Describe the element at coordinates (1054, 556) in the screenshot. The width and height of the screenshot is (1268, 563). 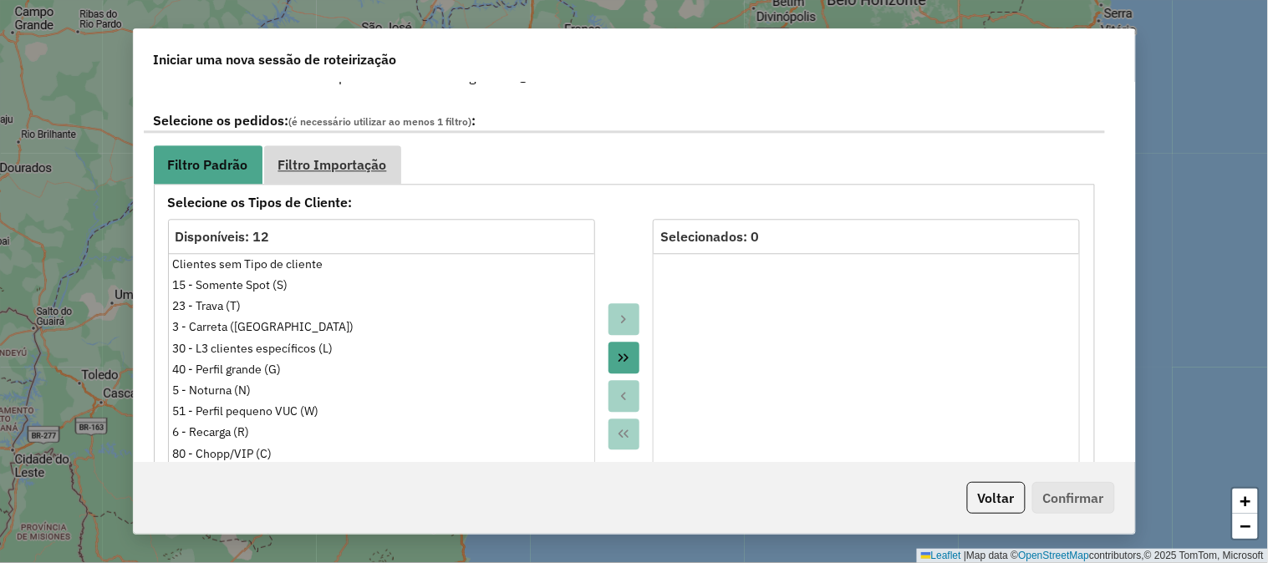
I see `a: OpenStreetMap` at that location.